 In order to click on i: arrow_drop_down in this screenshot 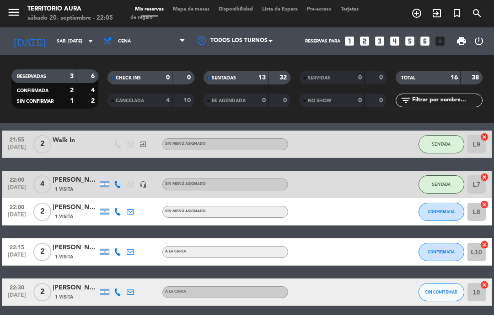, I will do `click(90, 41)`.